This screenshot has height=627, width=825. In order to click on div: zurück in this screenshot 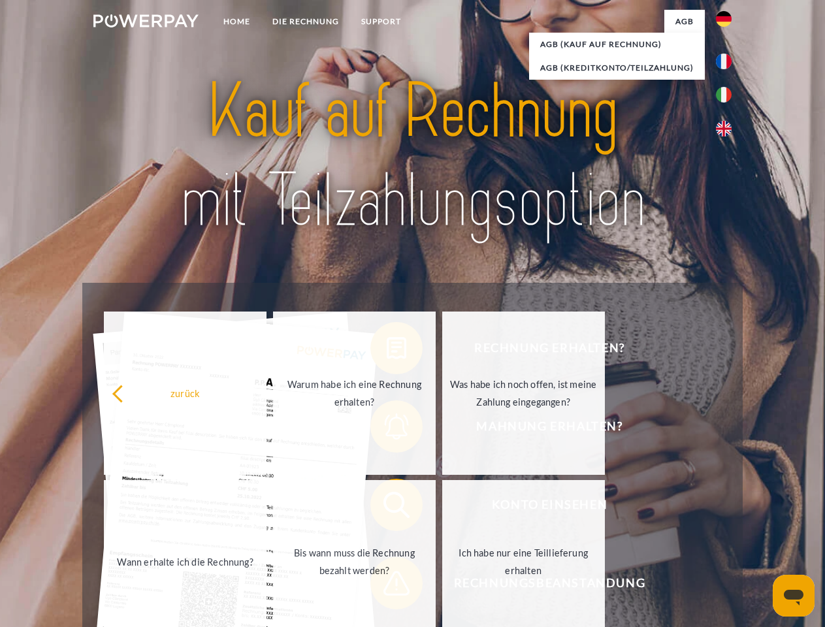, I will do `click(185, 393)`.